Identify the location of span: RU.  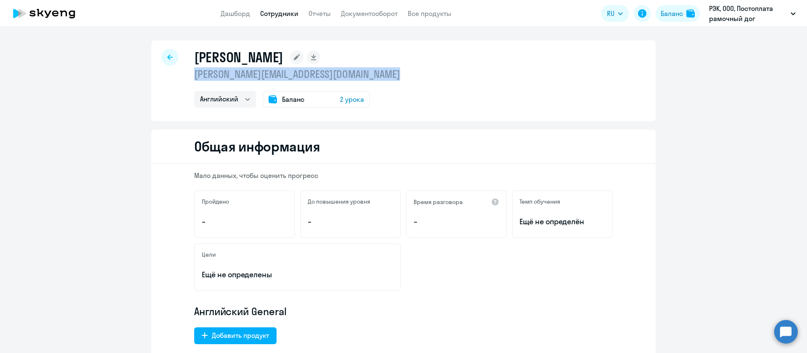
(611, 13).